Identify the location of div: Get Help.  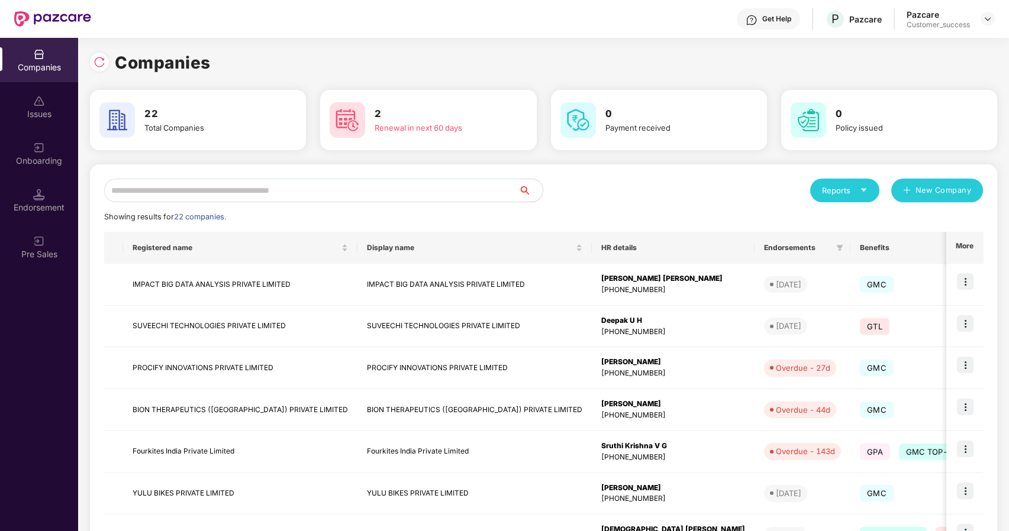
(776, 19).